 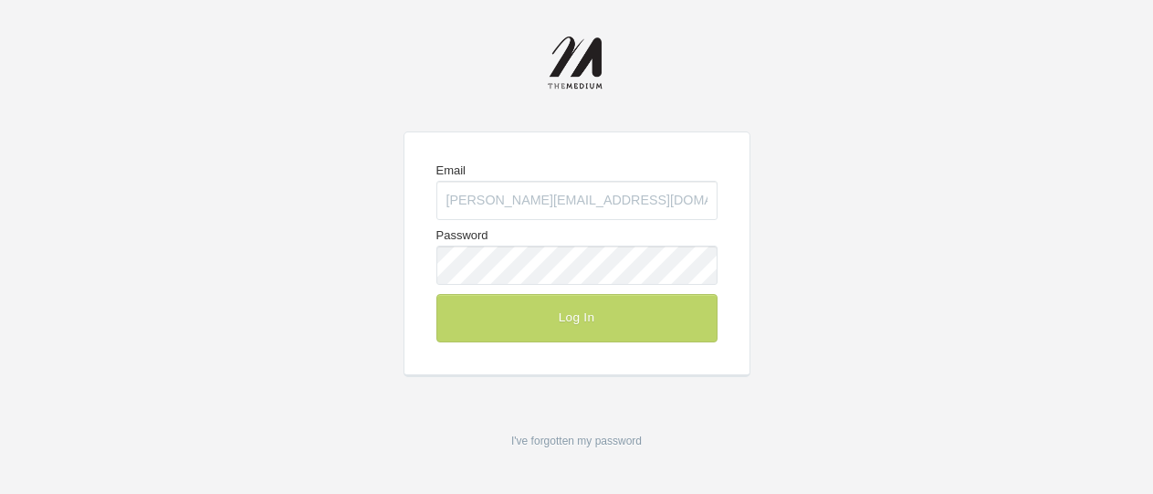 What do you see at coordinates (577, 200) in the screenshot?
I see `input: Email` at bounding box center [577, 200].